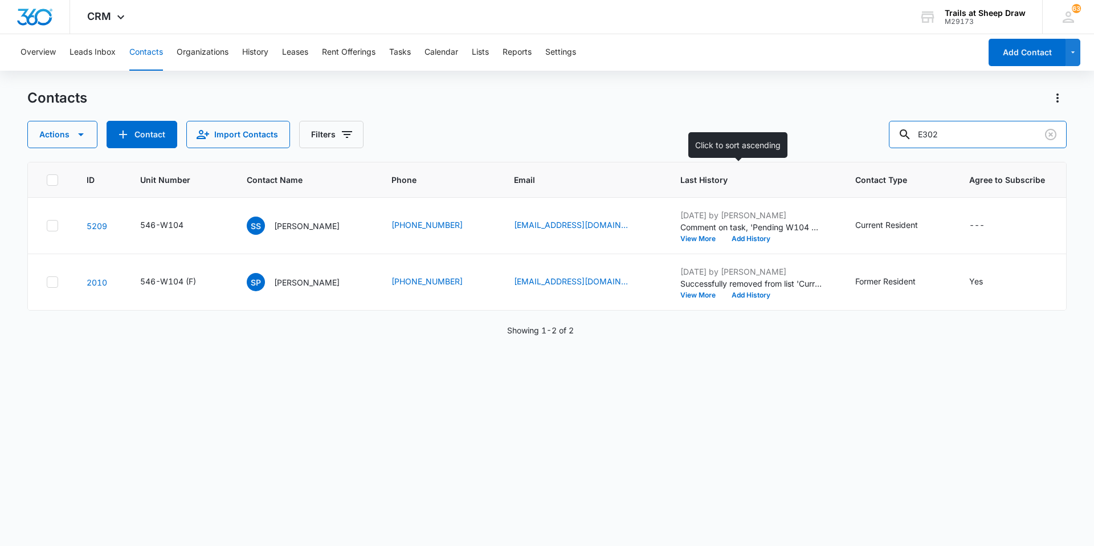  Describe the element at coordinates (540, 330) in the screenshot. I see `p: Showing 1-2 of 2` at that location.